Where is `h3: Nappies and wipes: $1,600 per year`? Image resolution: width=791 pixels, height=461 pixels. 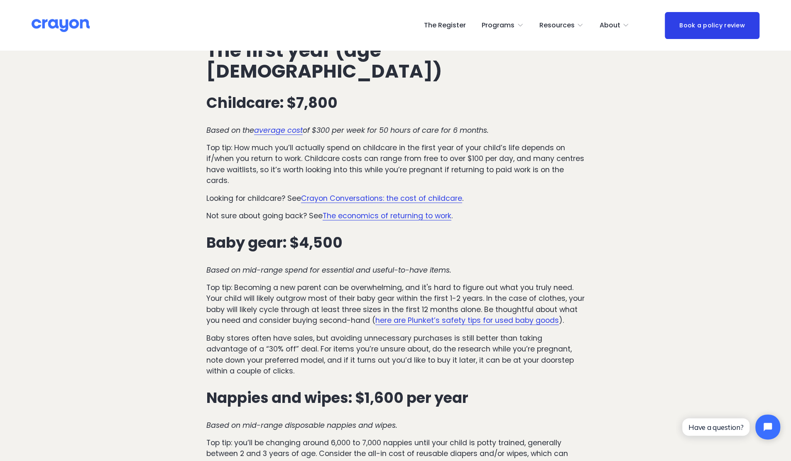
h3: Nappies and wipes: $1,600 per year is located at coordinates (395, 398).